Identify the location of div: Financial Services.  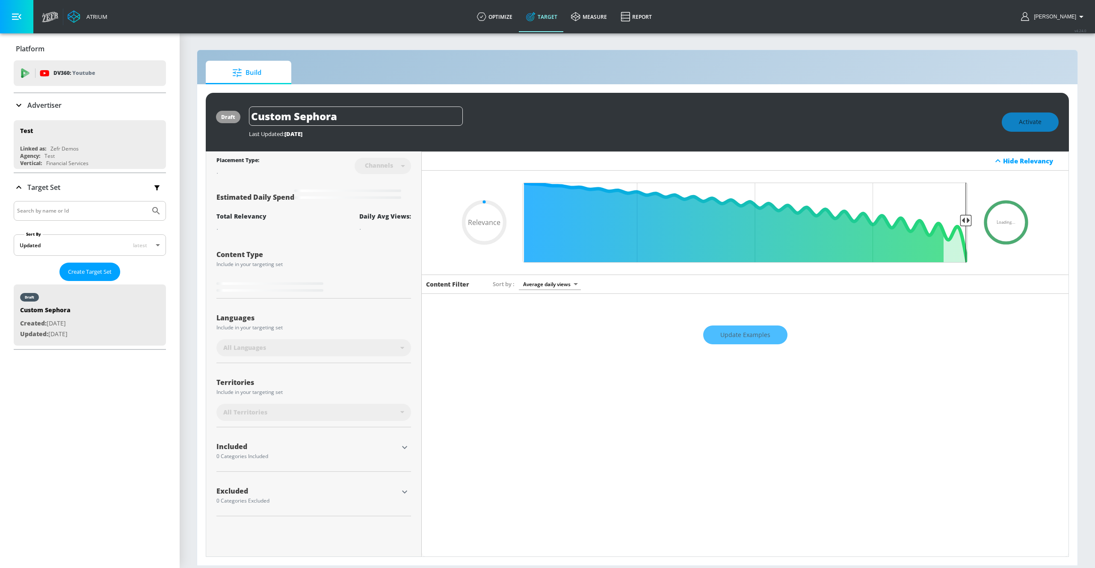
(67, 163).